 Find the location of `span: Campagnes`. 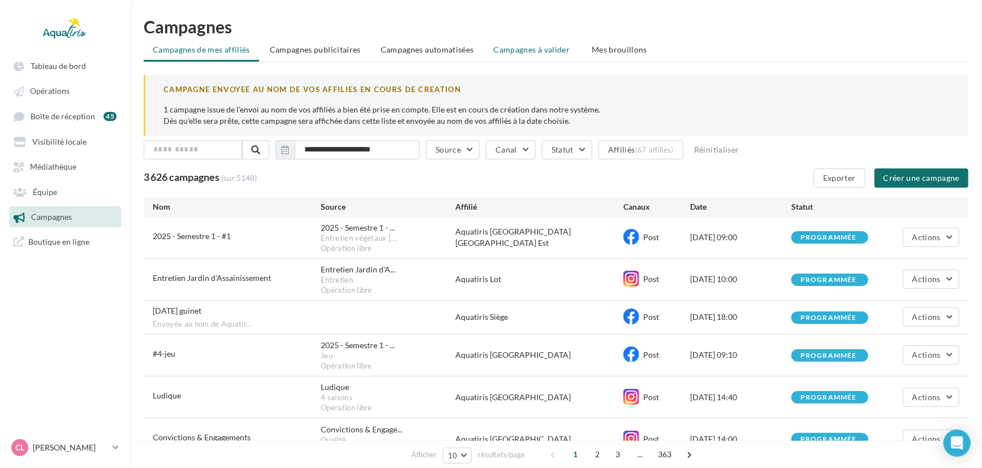

span: Campagnes is located at coordinates (51, 217).